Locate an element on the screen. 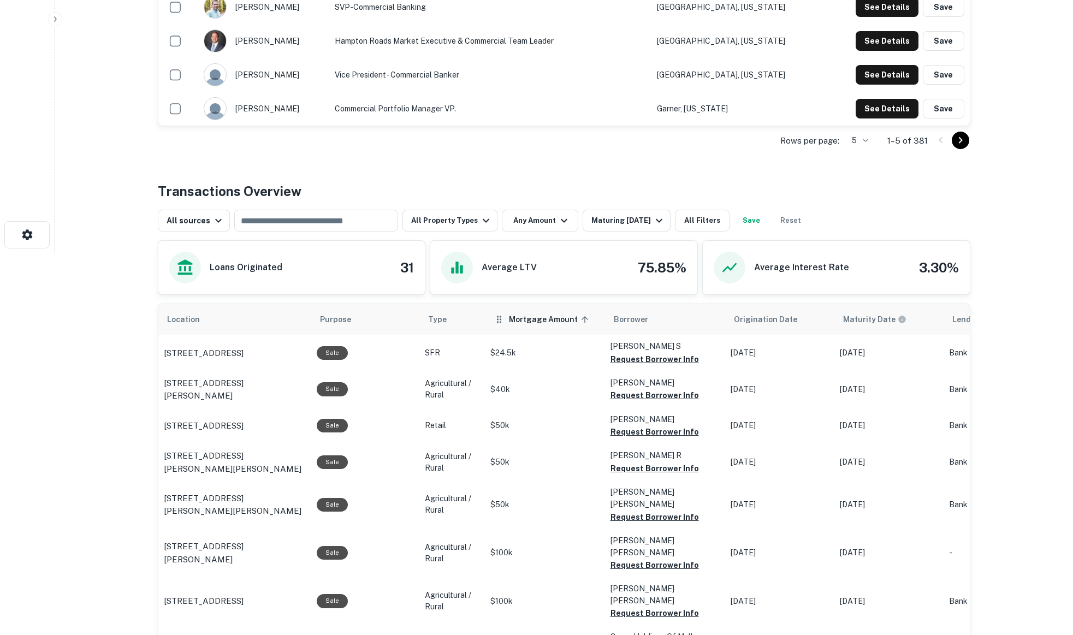 The width and height of the screenshot is (1073, 635). div: All sources is located at coordinates (196, 221).